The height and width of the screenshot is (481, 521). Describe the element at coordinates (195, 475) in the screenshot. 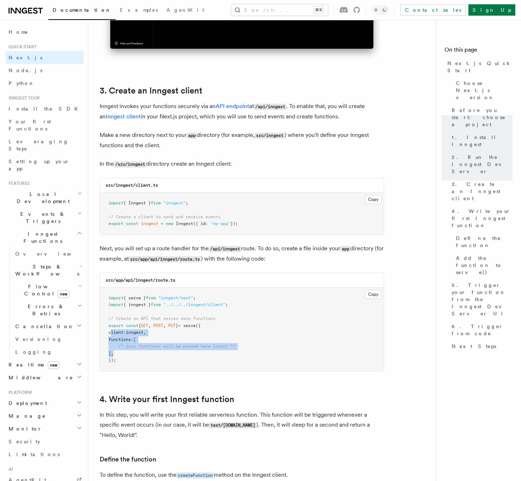

I see `code: createFunction` at that location.